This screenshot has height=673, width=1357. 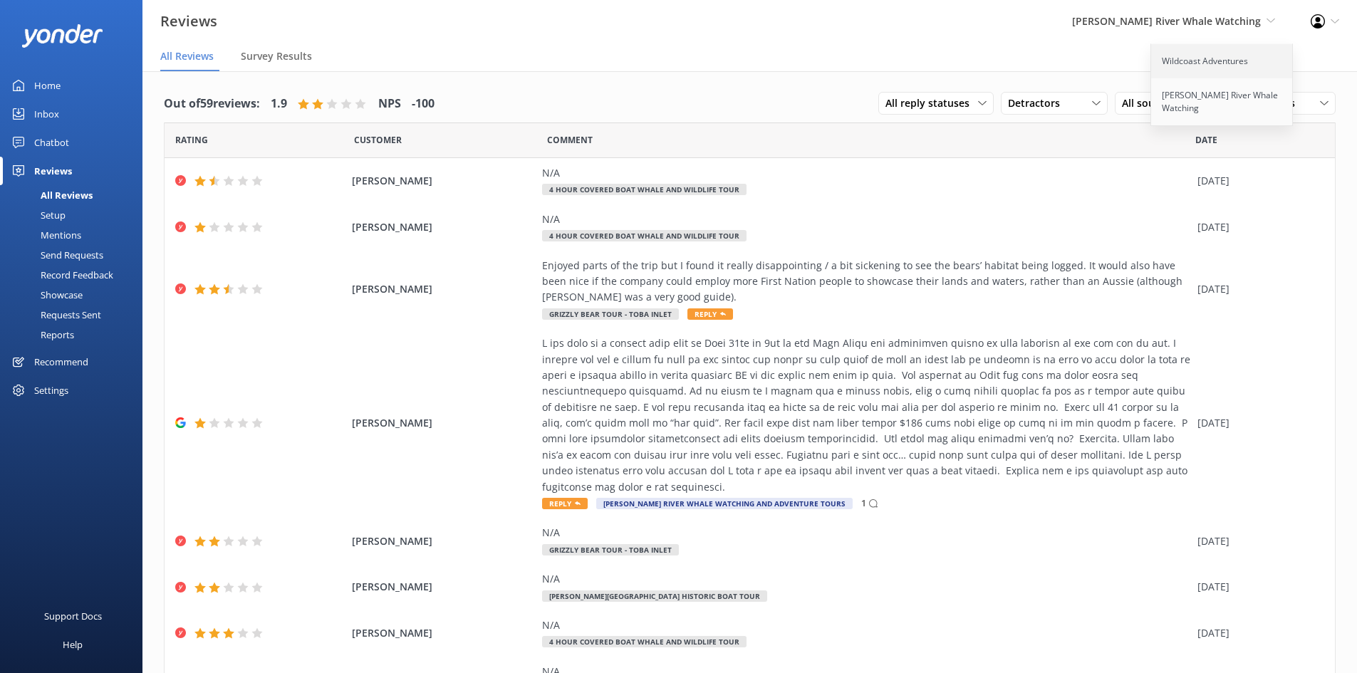 I want to click on h4: Out of 59 reviews:, so click(x=212, y=104).